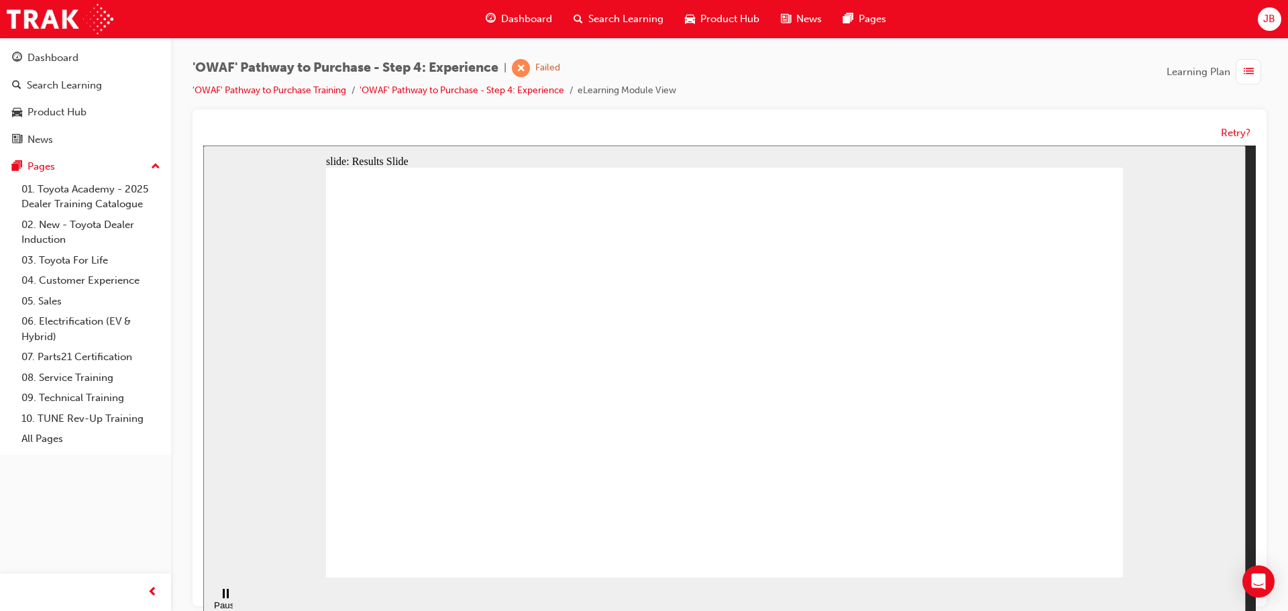 The height and width of the screenshot is (611, 1288). What do you see at coordinates (18, 453) in the screenshot?
I see `div: playback controls` at bounding box center [18, 453].